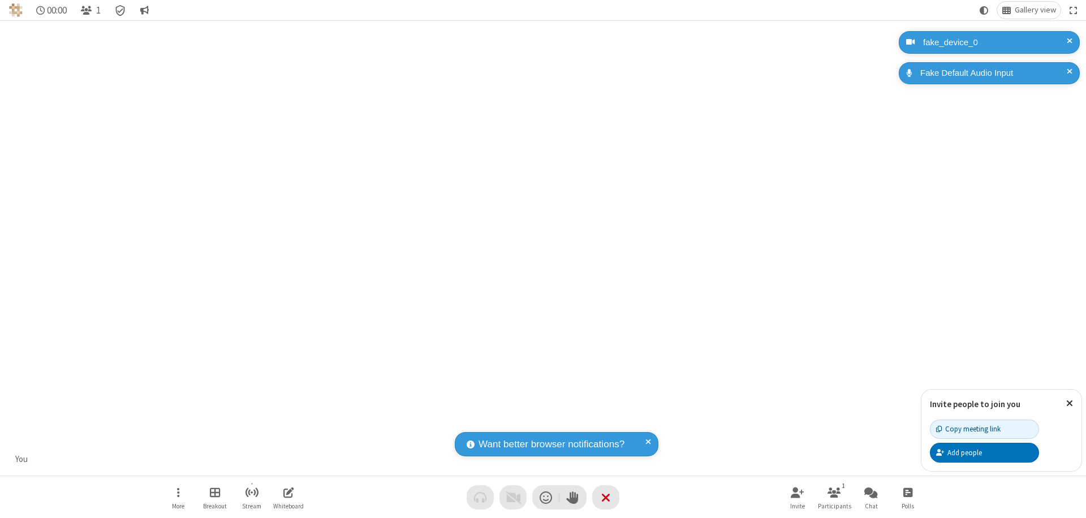 This screenshot has height=518, width=1086. What do you see at coordinates (51, 10) in the screenshot?
I see `div: Timer` at bounding box center [51, 10].